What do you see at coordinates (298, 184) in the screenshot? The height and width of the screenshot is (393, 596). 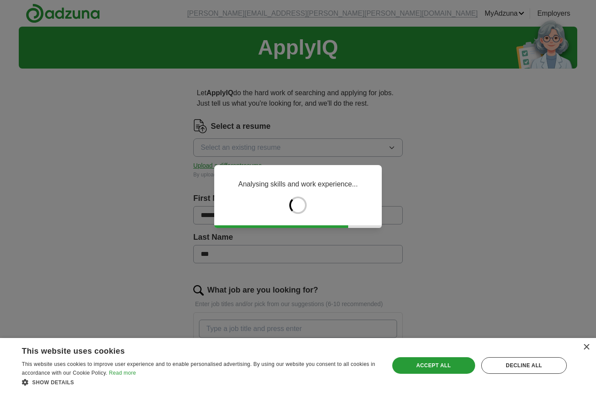 I see `p: Analysing skills and work experience...` at bounding box center [298, 184].